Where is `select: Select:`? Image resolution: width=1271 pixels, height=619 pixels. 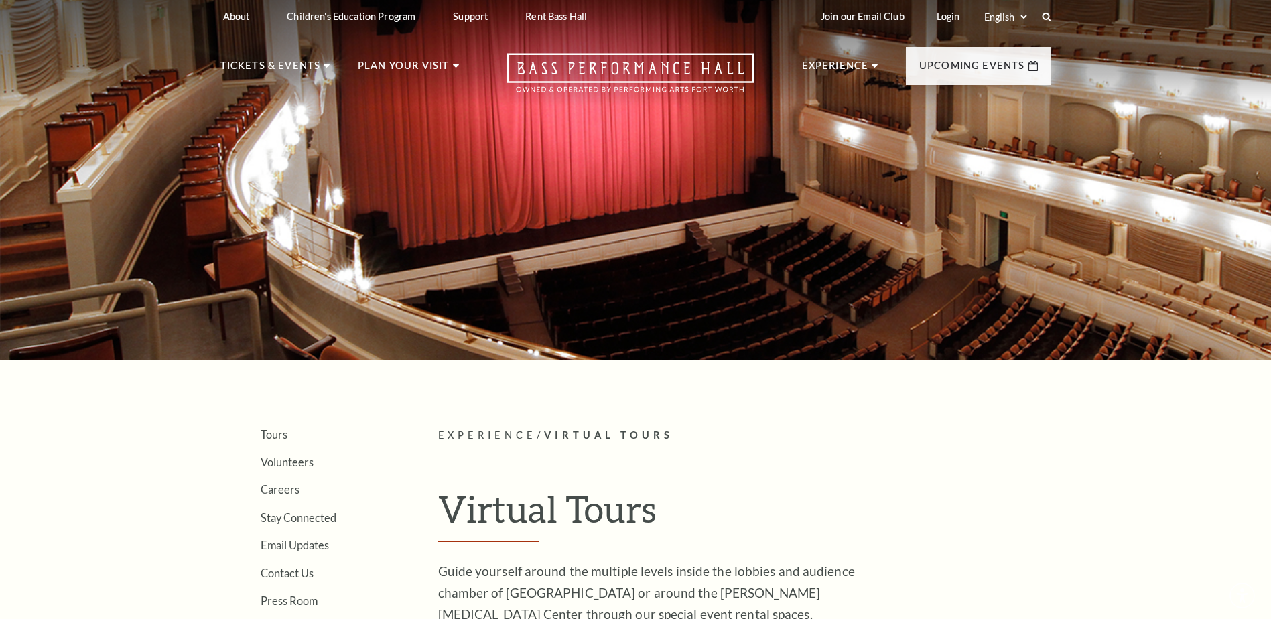 select: Select: is located at coordinates (1005, 17).